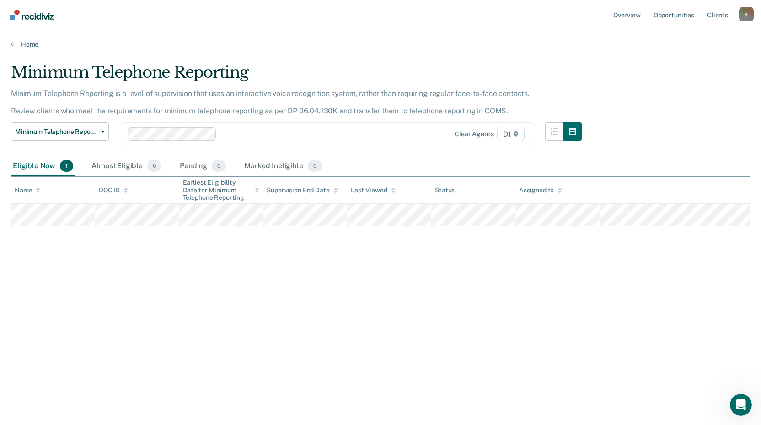 The width and height of the screenshot is (761, 425). What do you see at coordinates (296, 76) in the screenshot?
I see `div: Minimum Telephone Reporting` at bounding box center [296, 76].